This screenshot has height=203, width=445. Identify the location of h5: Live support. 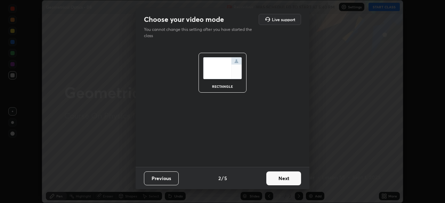
(283, 19).